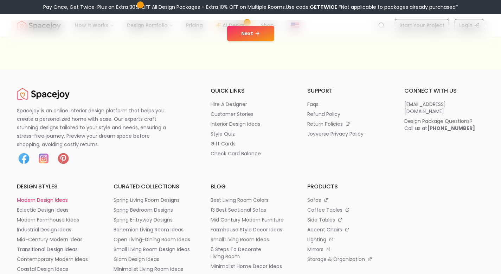 Image resolution: width=501 pixels, height=274 pixels. I want to click on a: transitional design ideas, so click(57, 249).